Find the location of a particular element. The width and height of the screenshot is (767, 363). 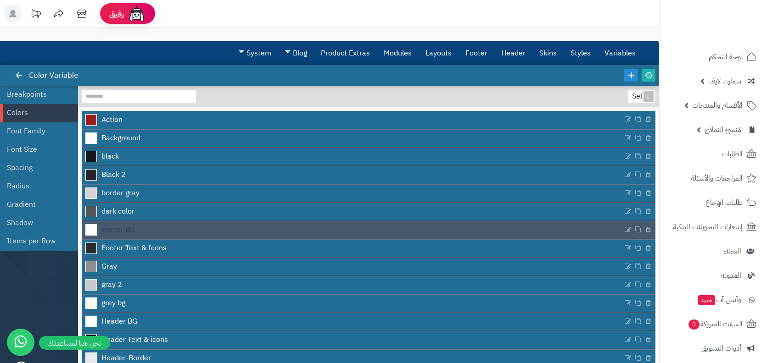

span: وآتس آب is located at coordinates (719, 300).